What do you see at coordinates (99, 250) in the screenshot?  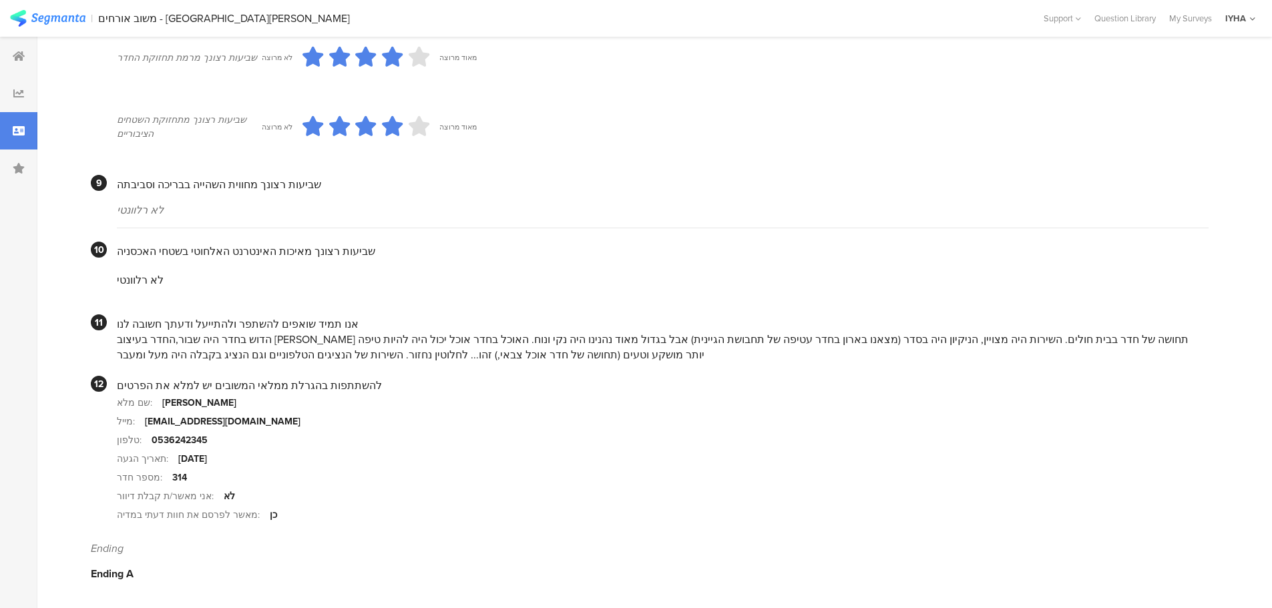 I see `div: 10` at bounding box center [99, 250].